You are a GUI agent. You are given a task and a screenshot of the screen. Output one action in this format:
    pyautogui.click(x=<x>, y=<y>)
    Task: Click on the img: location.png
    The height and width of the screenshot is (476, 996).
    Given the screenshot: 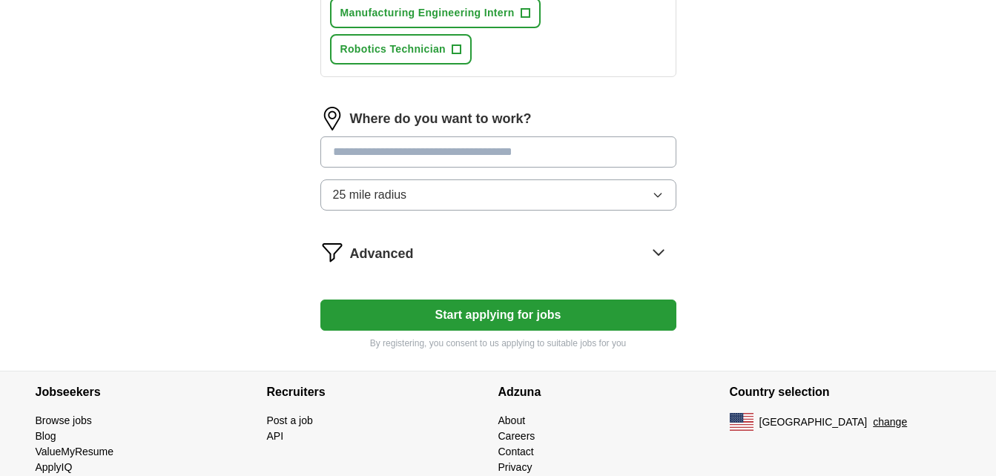 What is the action you would take?
    pyautogui.click(x=332, y=119)
    